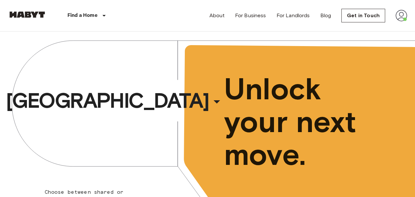 The width and height of the screenshot is (415, 197). I want to click on p: Find a Home, so click(82, 16).